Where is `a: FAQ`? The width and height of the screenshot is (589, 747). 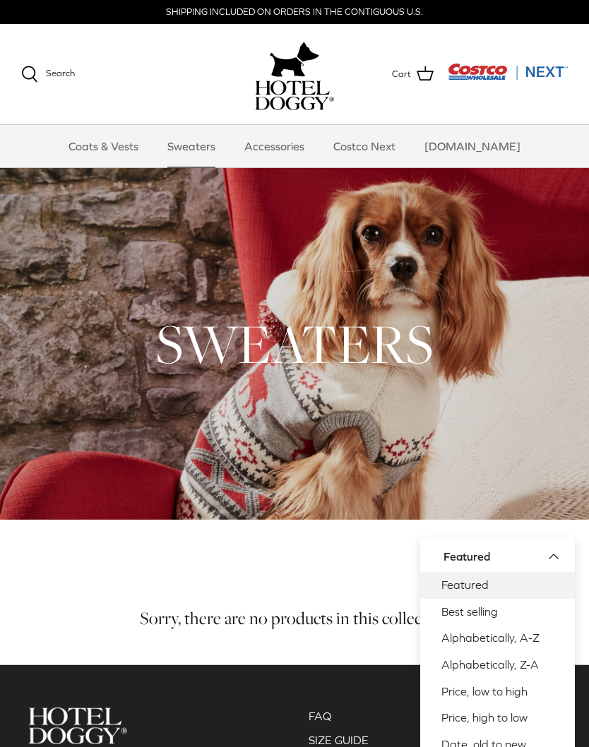 a: FAQ is located at coordinates (320, 716).